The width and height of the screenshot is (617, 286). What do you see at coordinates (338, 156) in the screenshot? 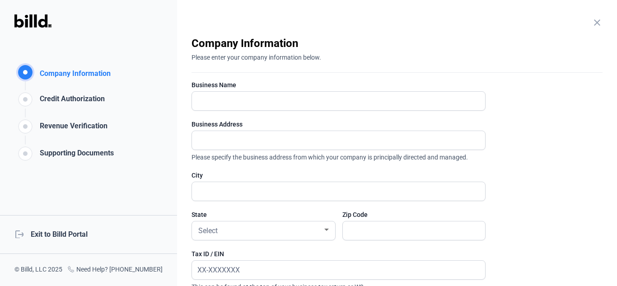
I see `span: Please specify the business address from which your company is principally directed and managed.` at bounding box center [338, 156].